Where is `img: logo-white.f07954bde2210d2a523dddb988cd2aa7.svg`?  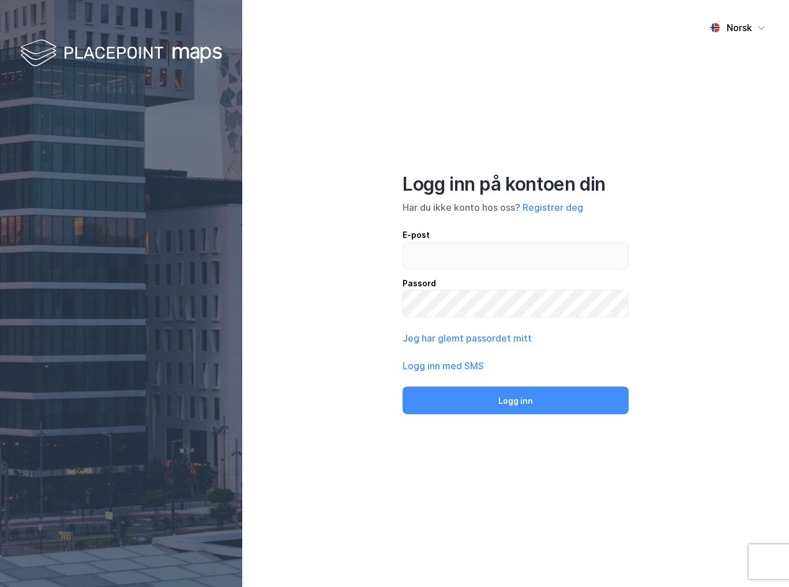 img: logo-white.f07954bde2210d2a523dddb988cd2aa7.svg is located at coordinates (121, 54).